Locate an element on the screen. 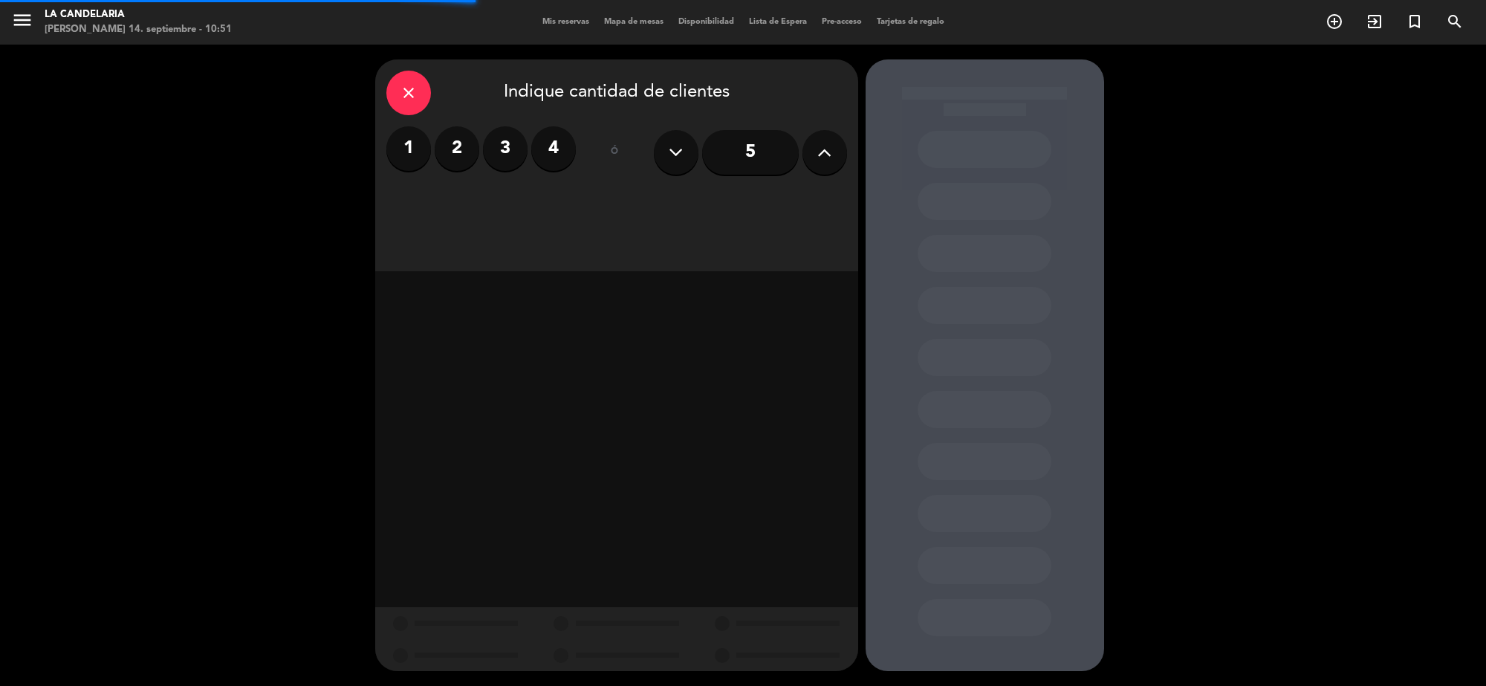 This screenshot has width=1486, height=686. label: 3 is located at coordinates (505, 149).